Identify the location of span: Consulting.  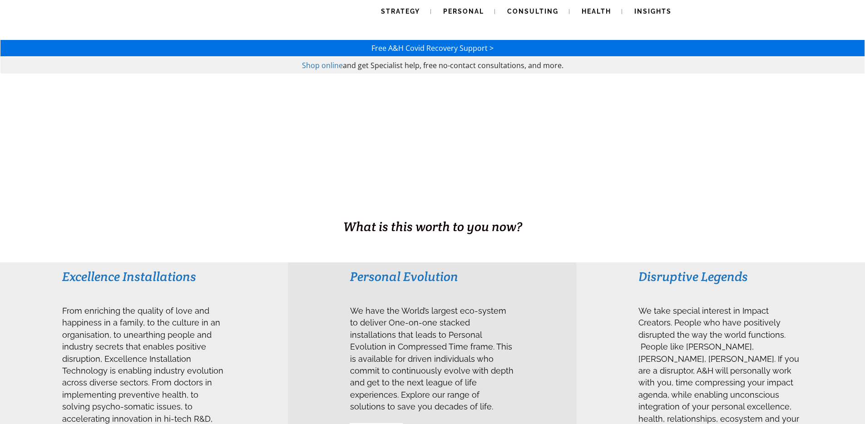
(533, 11).